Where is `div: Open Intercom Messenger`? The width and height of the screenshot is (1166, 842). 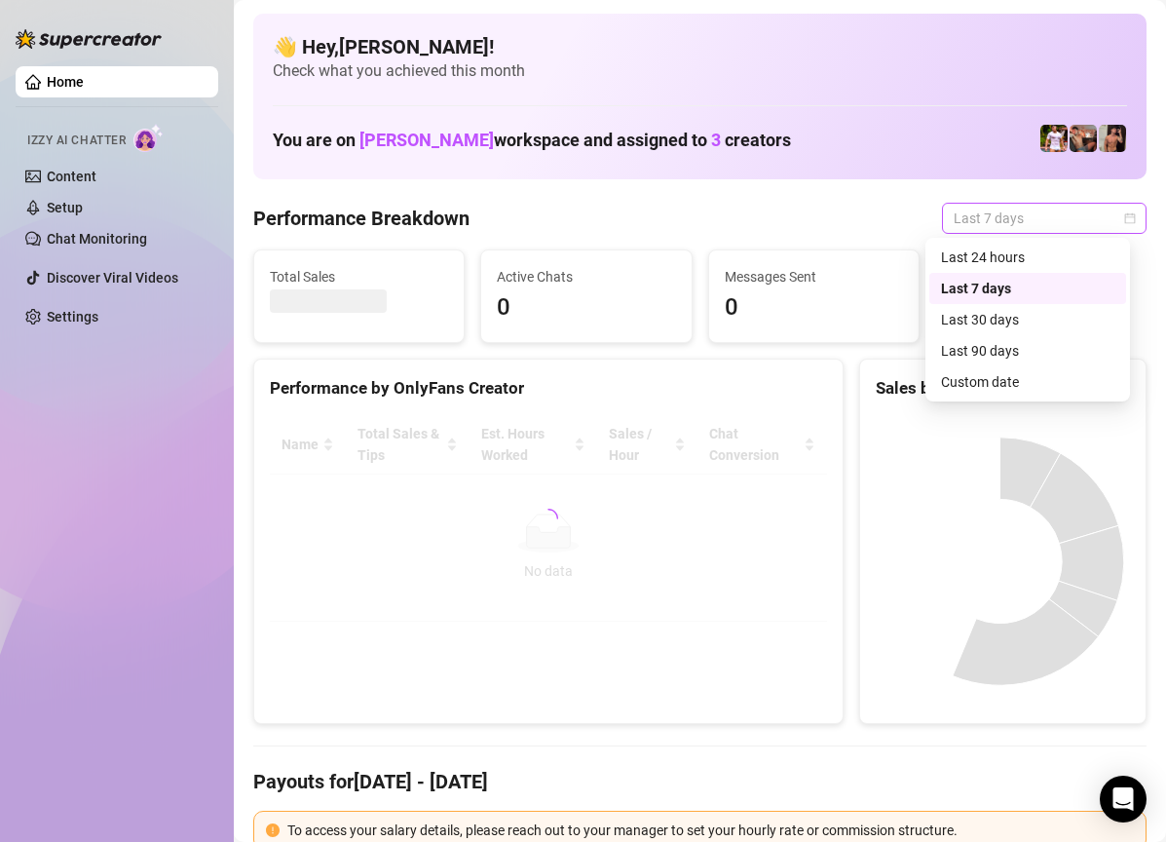
div: Open Intercom Messenger is located at coordinates (1123, 799).